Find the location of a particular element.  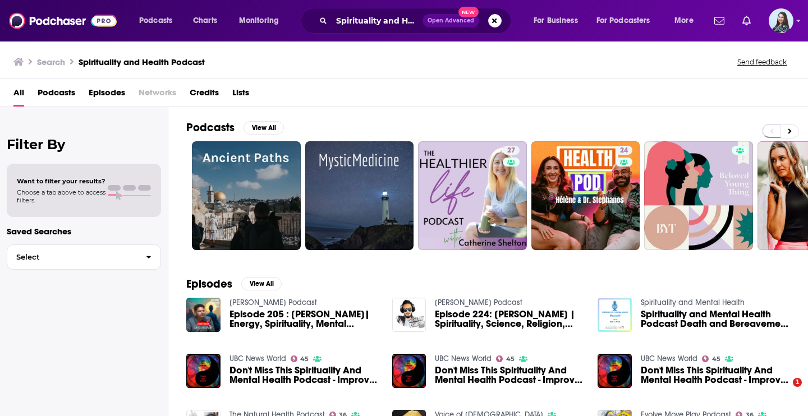

a: Podcasts is located at coordinates (56, 95).